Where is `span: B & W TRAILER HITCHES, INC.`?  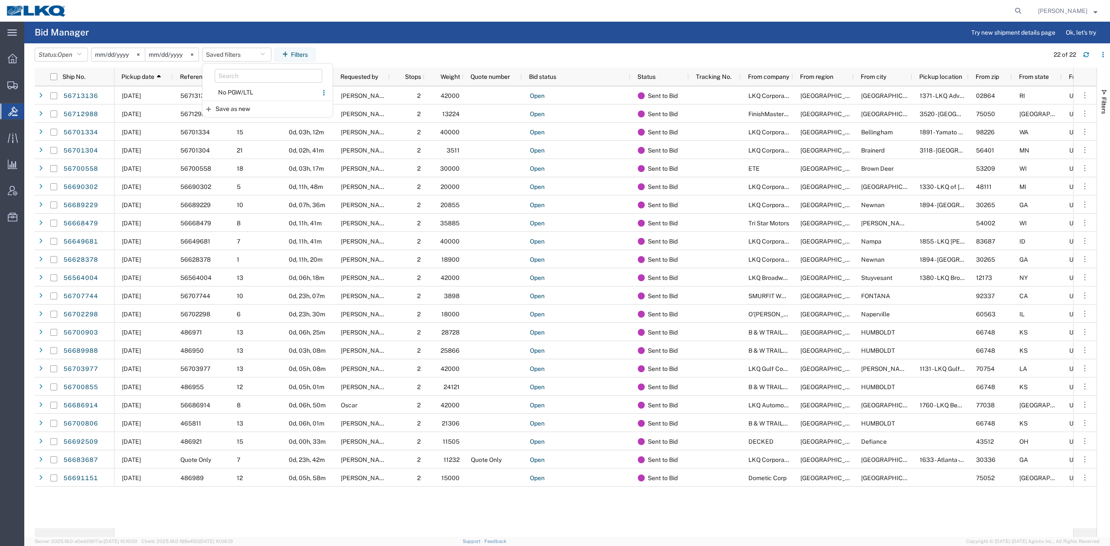
span: B & W TRAILER HITCHES, INC. is located at coordinates (791, 351).